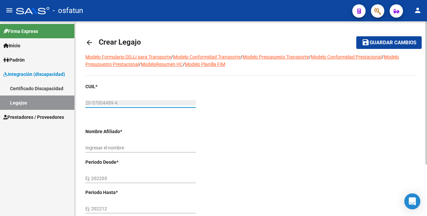 This screenshot has width=427, height=216. What do you see at coordinates (110, 132) in the screenshot?
I see `p: Nombre Afiliado` at bounding box center [110, 132].